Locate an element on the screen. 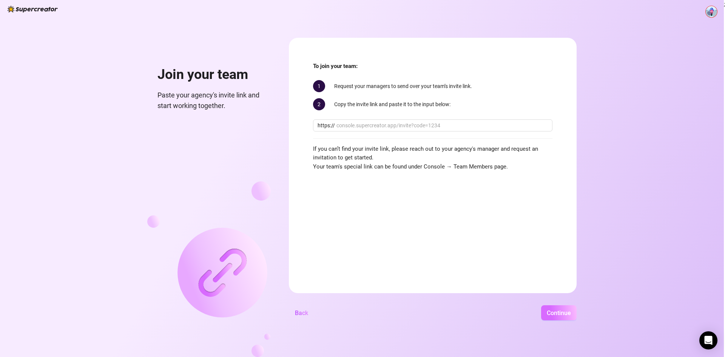  span: Continue is located at coordinates (559, 313).